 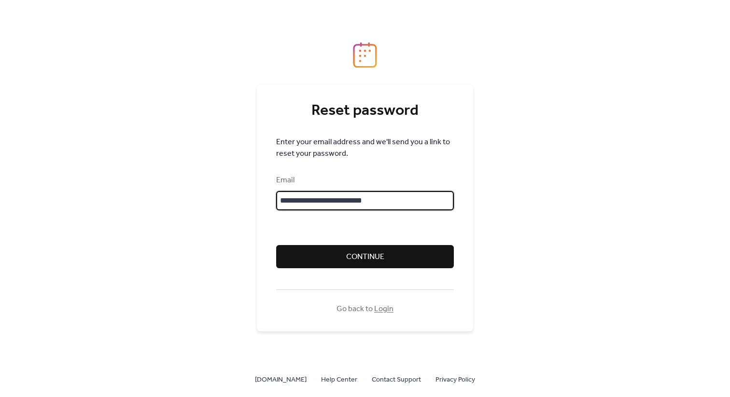 I want to click on span: Privacy Policy, so click(x=455, y=380).